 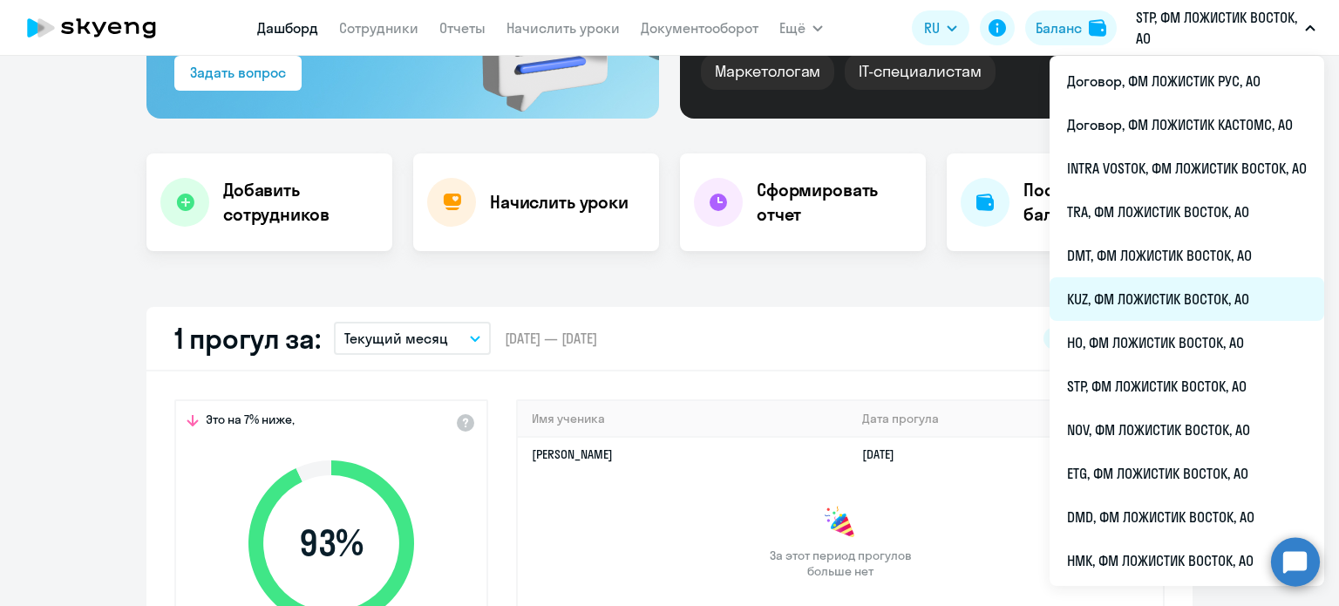 I want to click on a: Начислить уроки, so click(x=563, y=28).